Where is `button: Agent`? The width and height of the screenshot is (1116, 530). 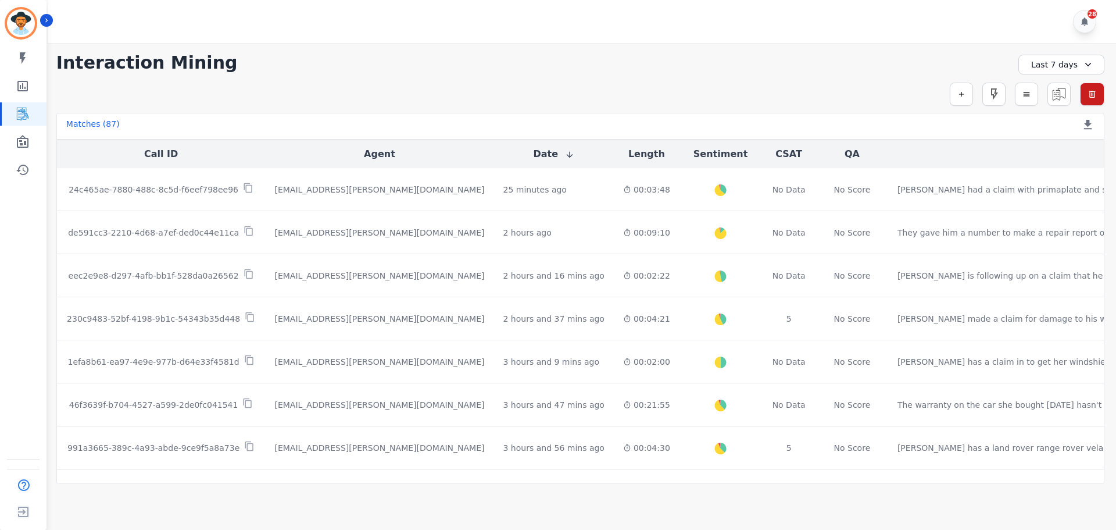
button: Agent is located at coordinates (380, 154).